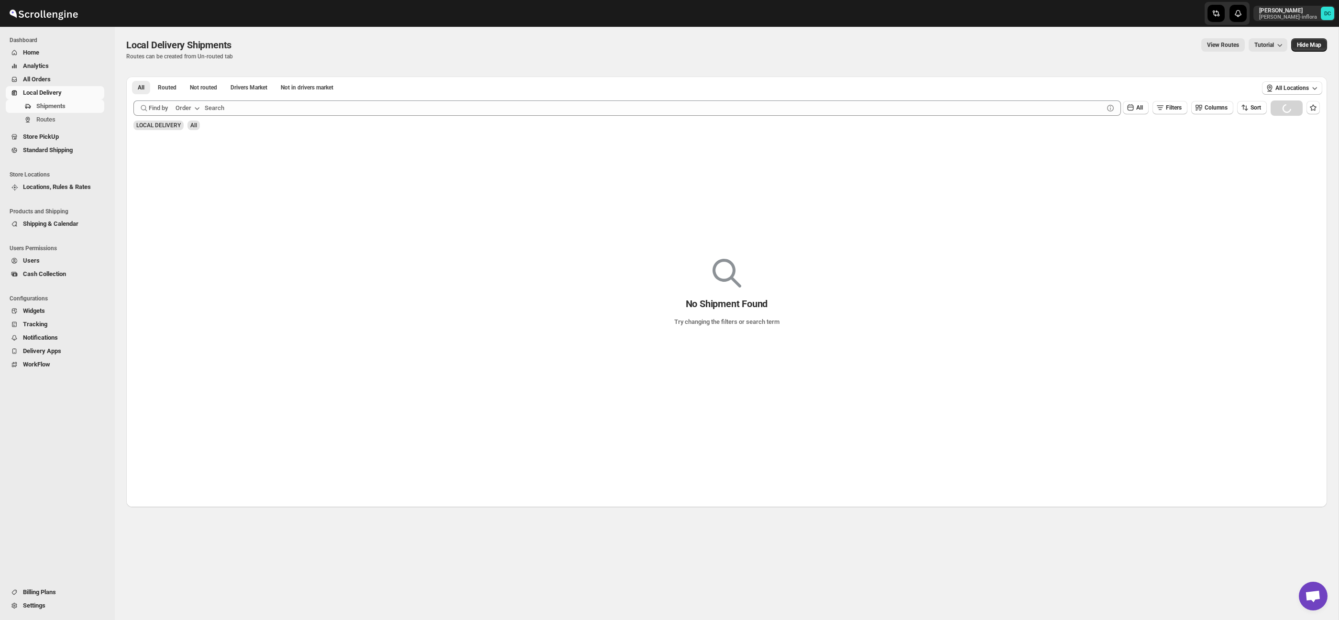 This screenshot has height=620, width=1339. I want to click on button: Billing Plans, so click(55, 592).